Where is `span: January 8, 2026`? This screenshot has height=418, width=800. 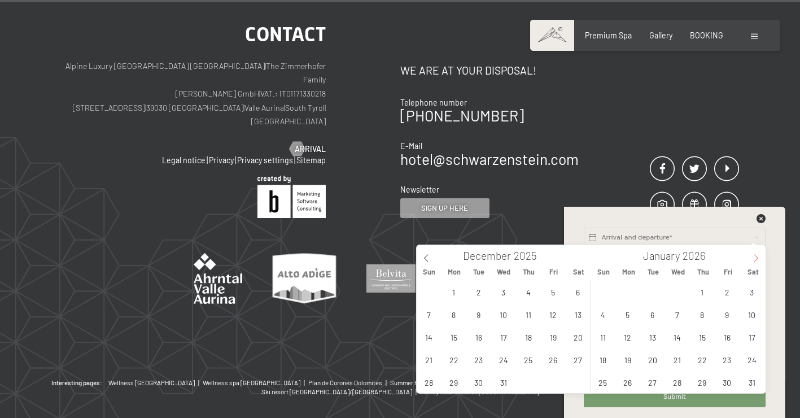 span: January 8, 2026 is located at coordinates (701, 314).